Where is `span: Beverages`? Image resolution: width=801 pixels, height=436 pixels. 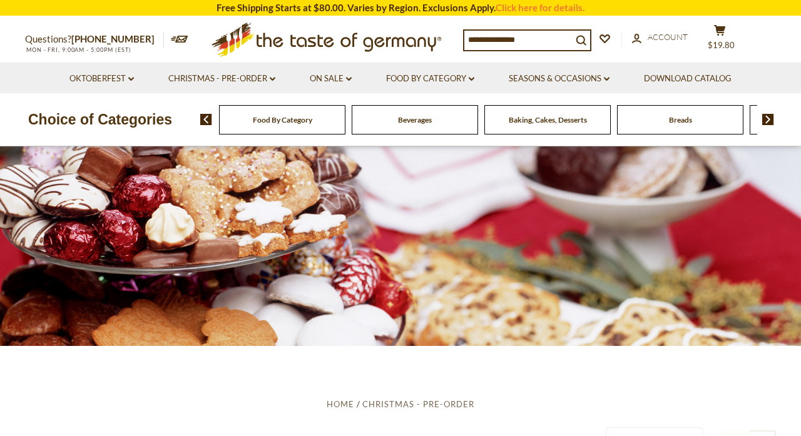
span: Beverages is located at coordinates (415, 120).